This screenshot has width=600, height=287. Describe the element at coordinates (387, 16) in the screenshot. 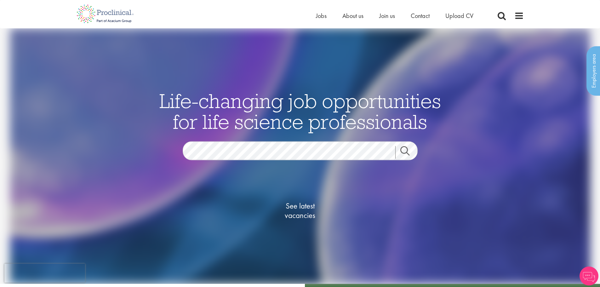

I see `span: Join us` at that location.